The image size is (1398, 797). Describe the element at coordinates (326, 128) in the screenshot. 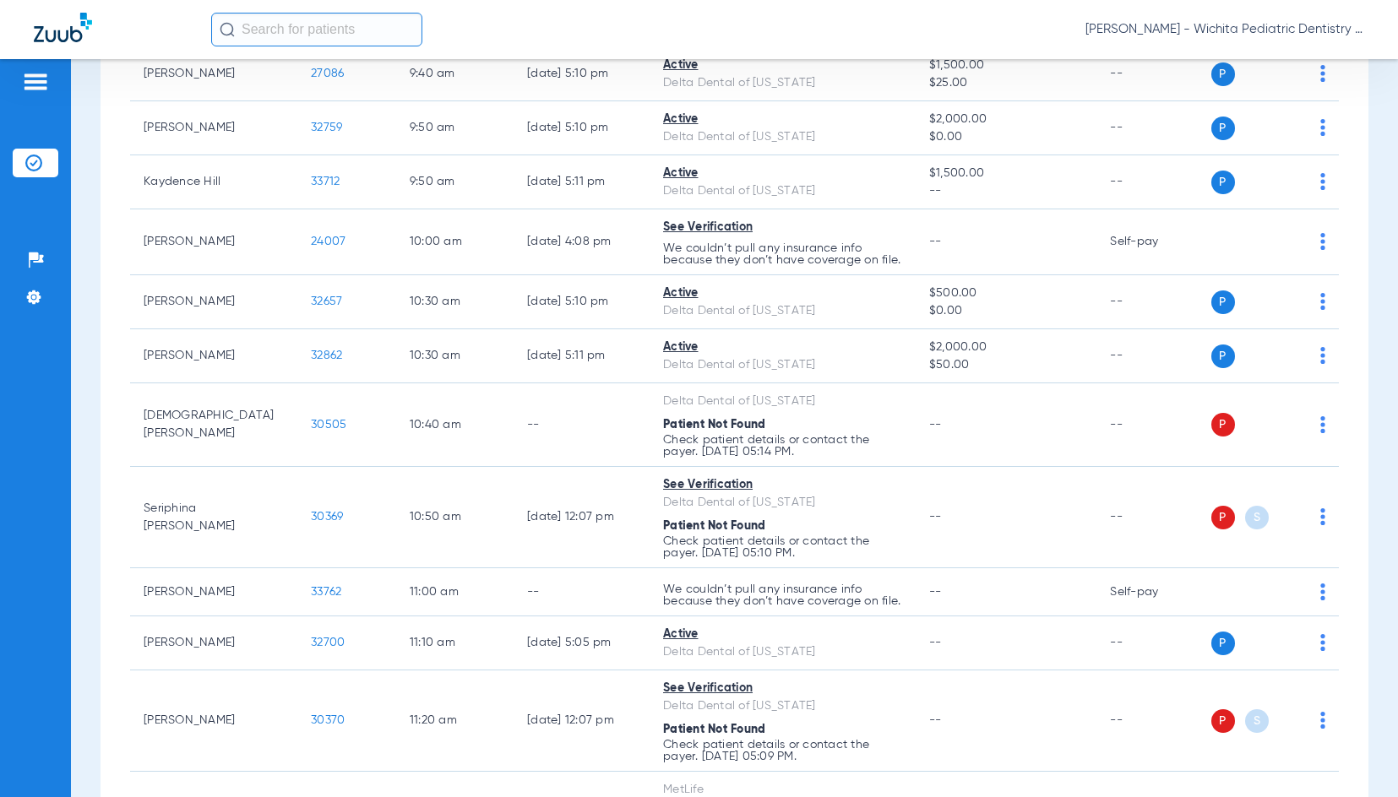

I see `span: 32759` at that location.